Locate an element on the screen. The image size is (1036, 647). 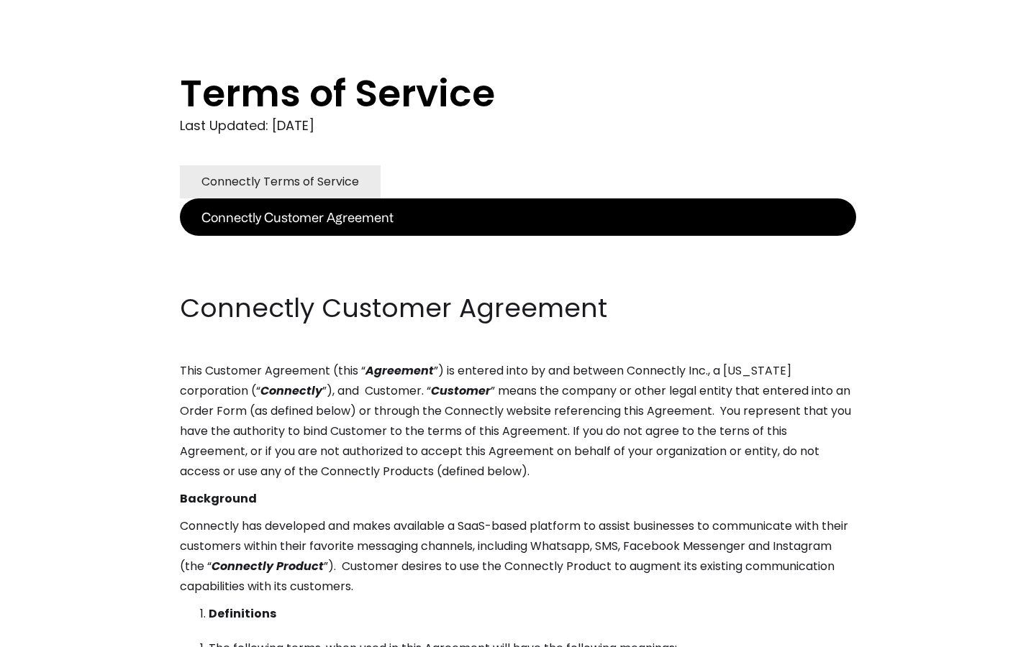
h2: Connectly Customer Agreement is located at coordinates (518, 309).